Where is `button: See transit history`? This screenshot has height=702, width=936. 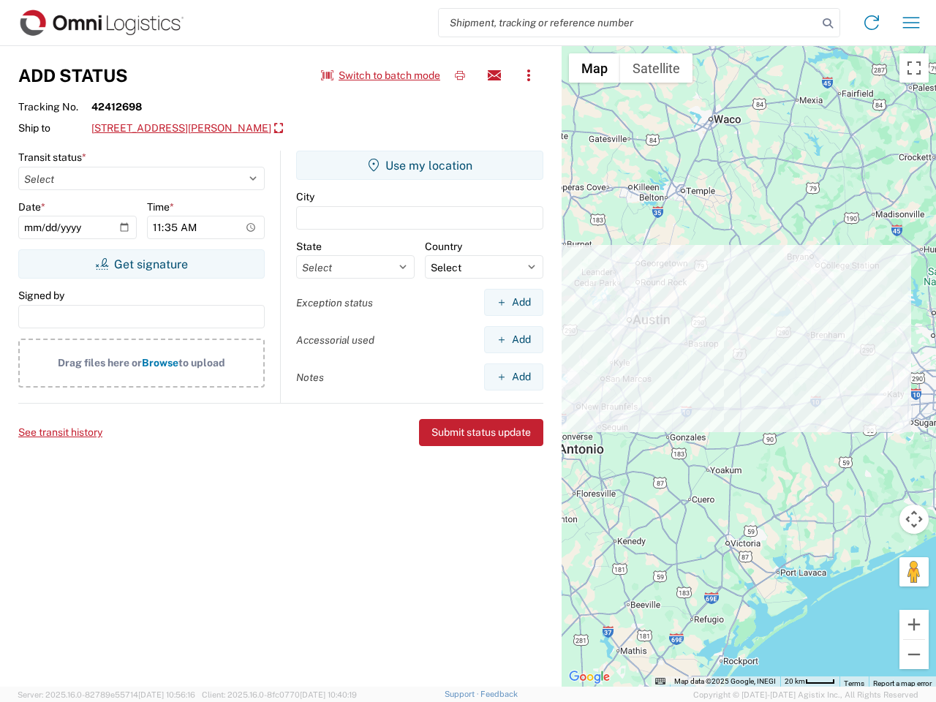
button: See transit history is located at coordinates (60, 432).